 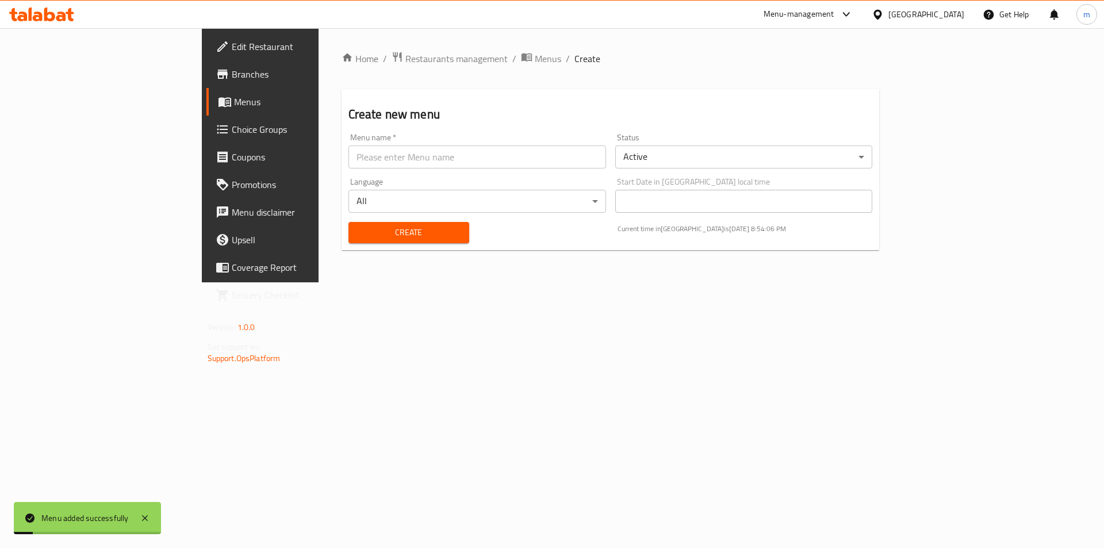 I want to click on button: Create, so click(x=409, y=232).